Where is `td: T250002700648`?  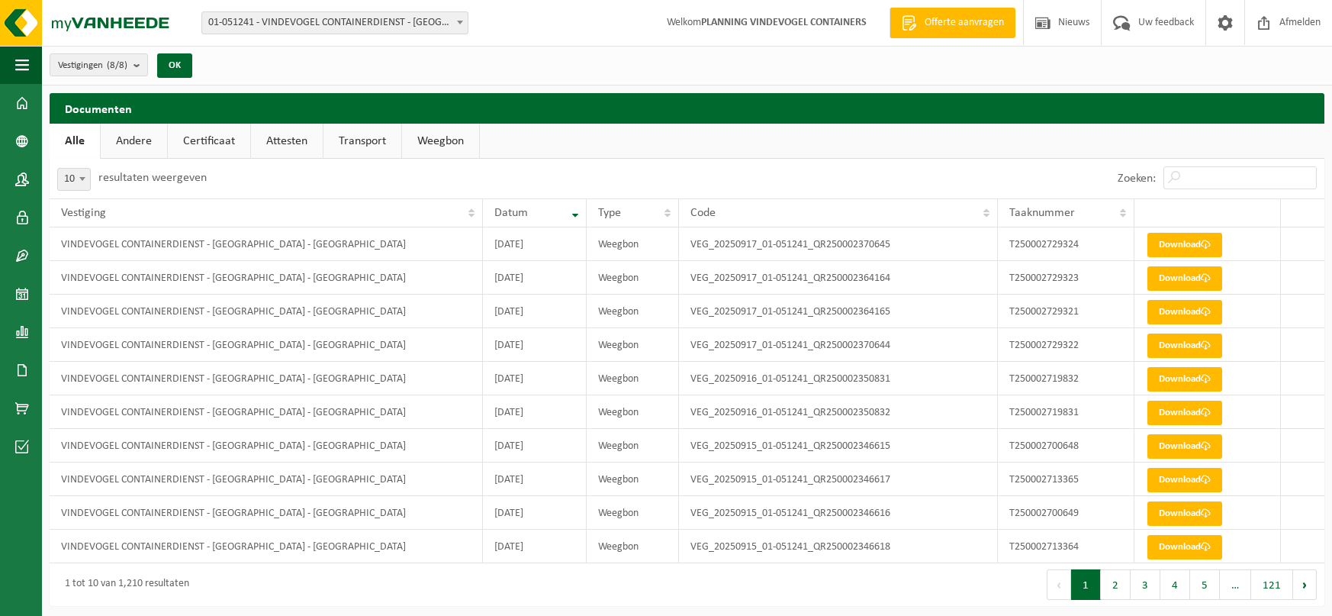
td: T250002700648 is located at coordinates (1066, 445).